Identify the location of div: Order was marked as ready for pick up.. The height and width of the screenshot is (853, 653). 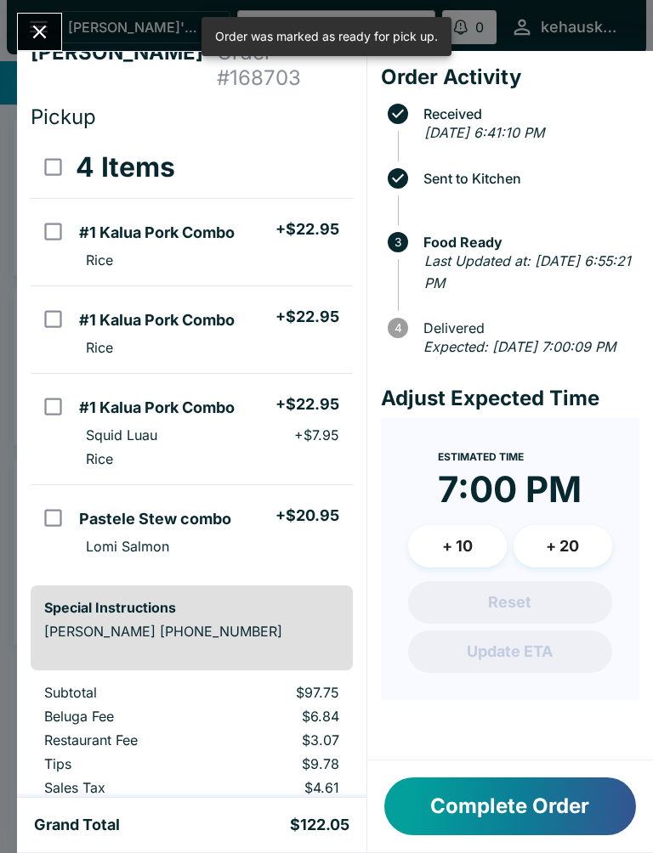
(326, 37).